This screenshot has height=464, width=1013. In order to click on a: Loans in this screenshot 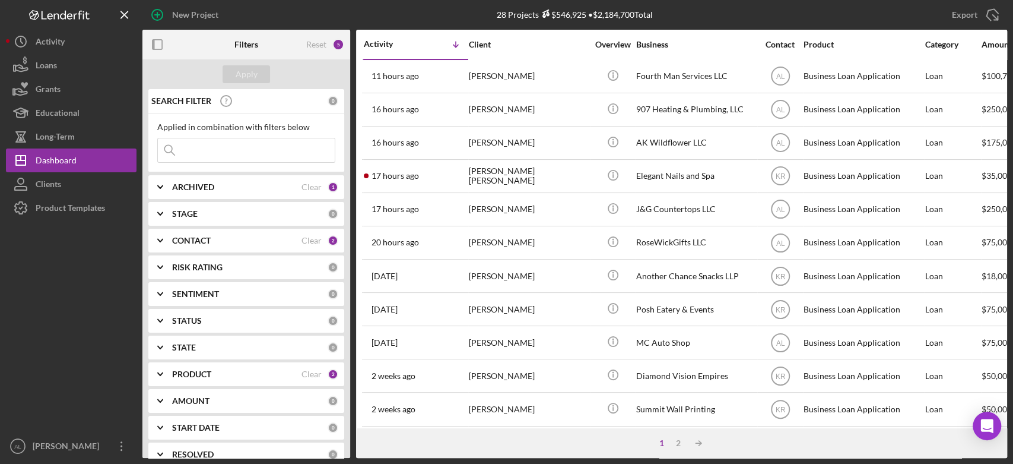, I will do `click(71, 65)`.